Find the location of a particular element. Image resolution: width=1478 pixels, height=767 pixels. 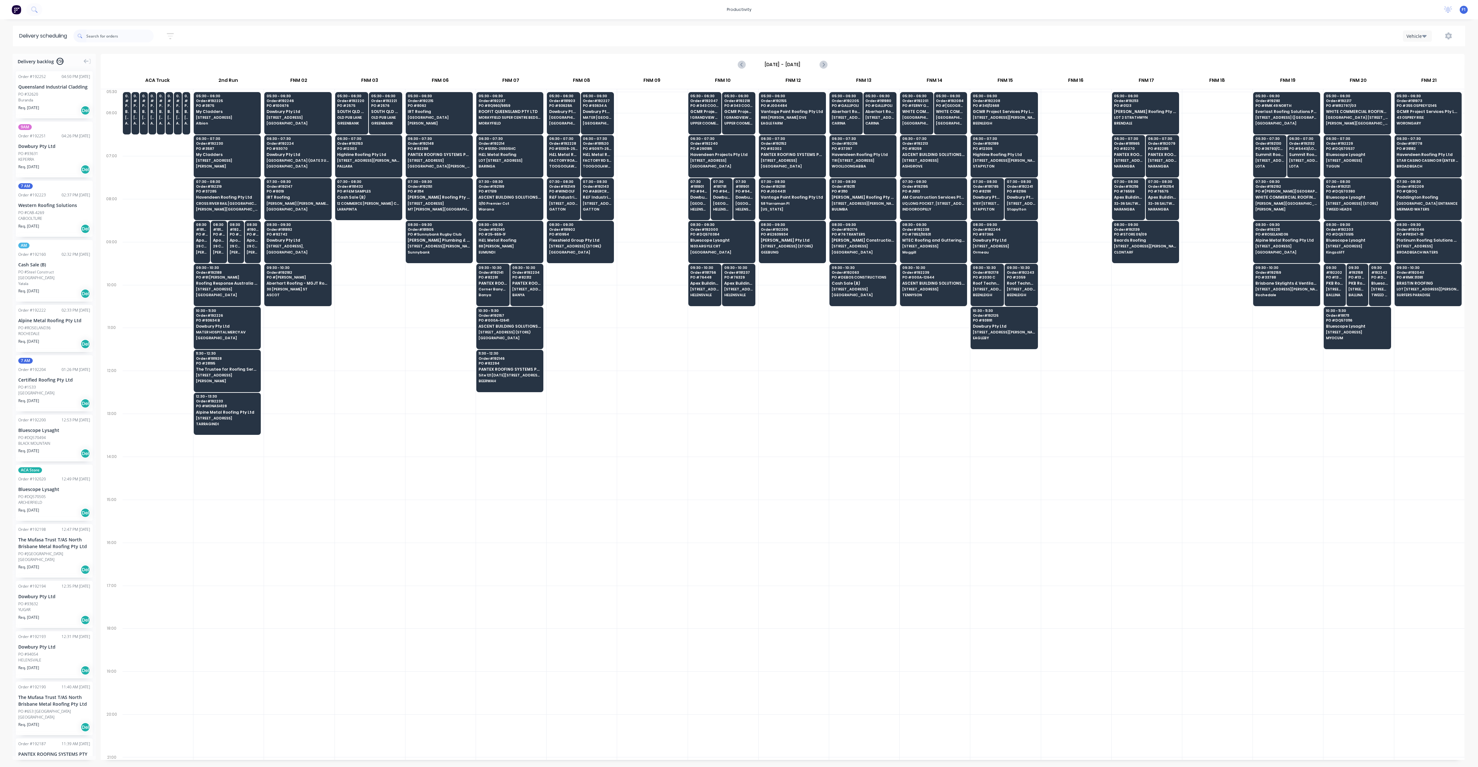

span: PO # 36793/C21677.4 is located at coordinates (1270, 149).